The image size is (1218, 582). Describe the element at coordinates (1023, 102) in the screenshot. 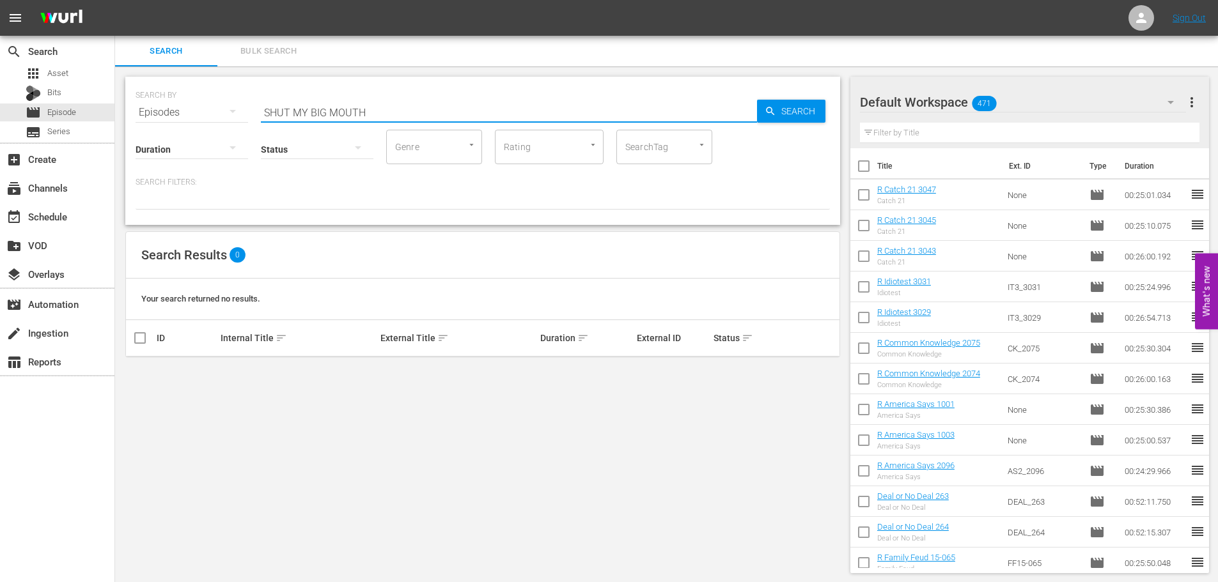

I see `div: Default Workspace` at that location.